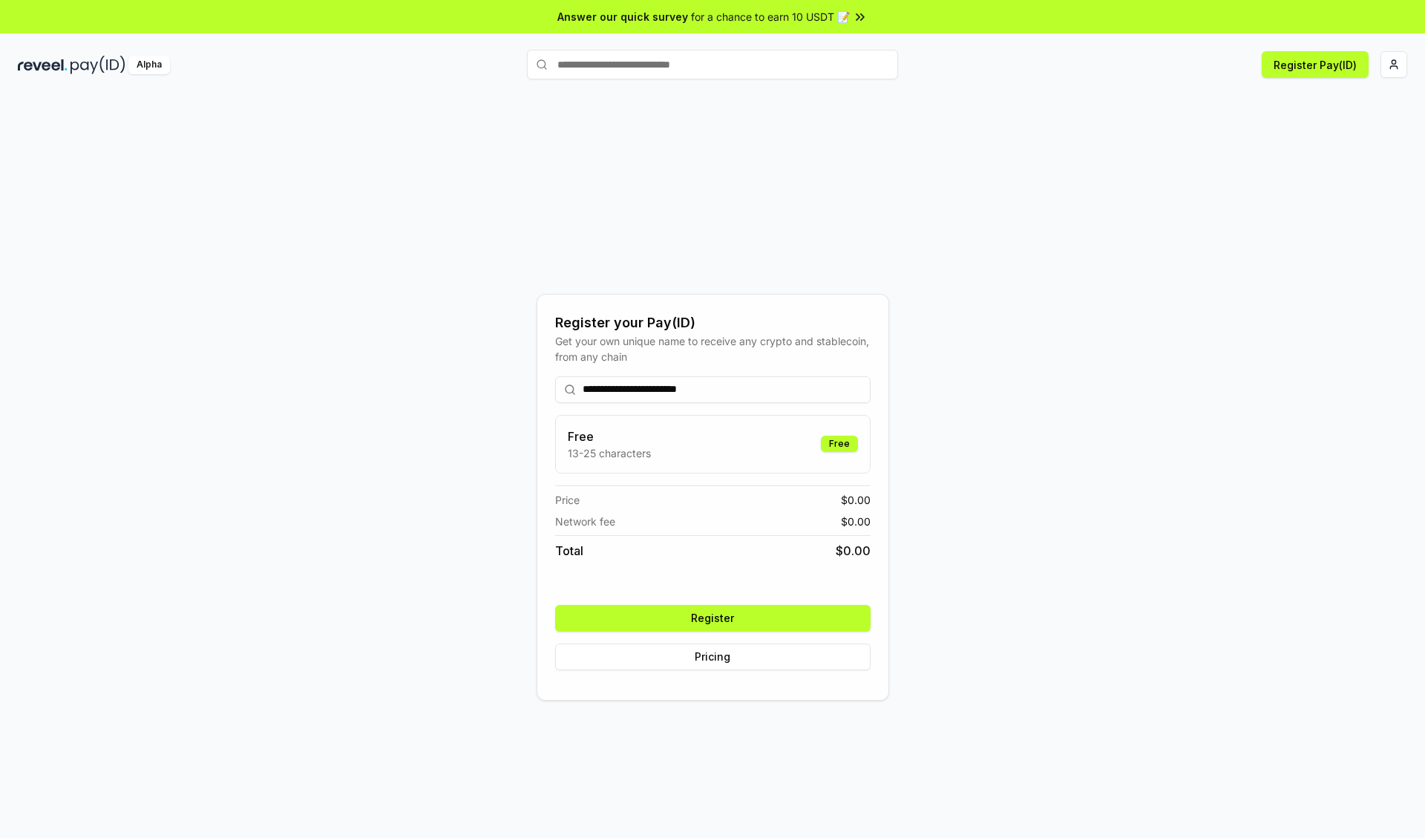 This screenshot has height=838, width=1425. Describe the element at coordinates (585, 521) in the screenshot. I see `span: Network fee` at that location.